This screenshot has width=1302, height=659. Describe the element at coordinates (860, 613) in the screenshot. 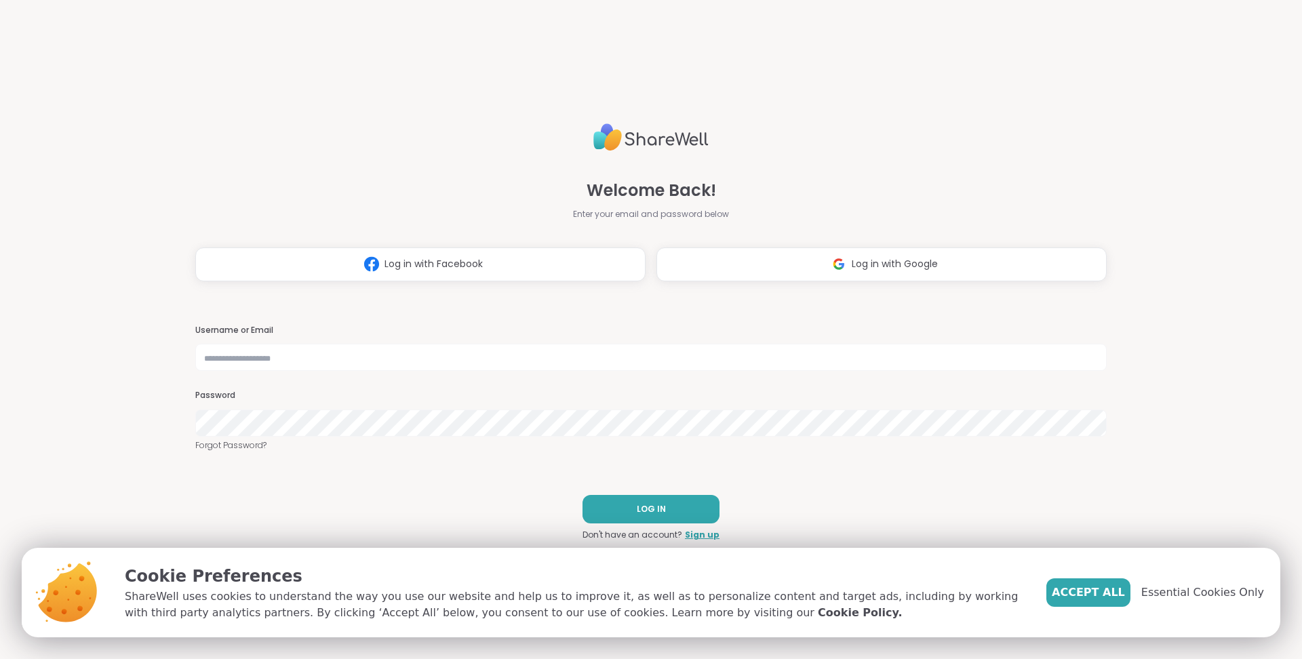

I see `a: Cookie Policy.` at that location.